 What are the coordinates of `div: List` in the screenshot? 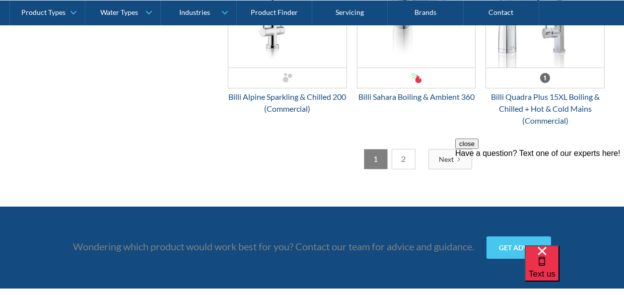 It's located at (416, 159).